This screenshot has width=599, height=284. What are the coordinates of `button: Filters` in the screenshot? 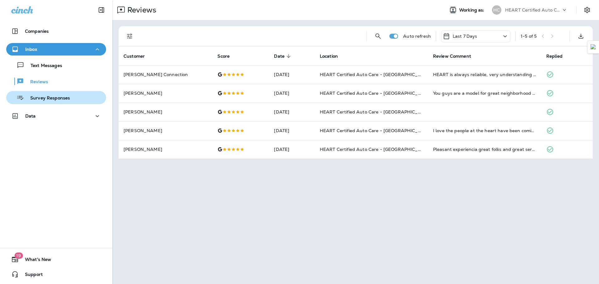 It's located at (130, 36).